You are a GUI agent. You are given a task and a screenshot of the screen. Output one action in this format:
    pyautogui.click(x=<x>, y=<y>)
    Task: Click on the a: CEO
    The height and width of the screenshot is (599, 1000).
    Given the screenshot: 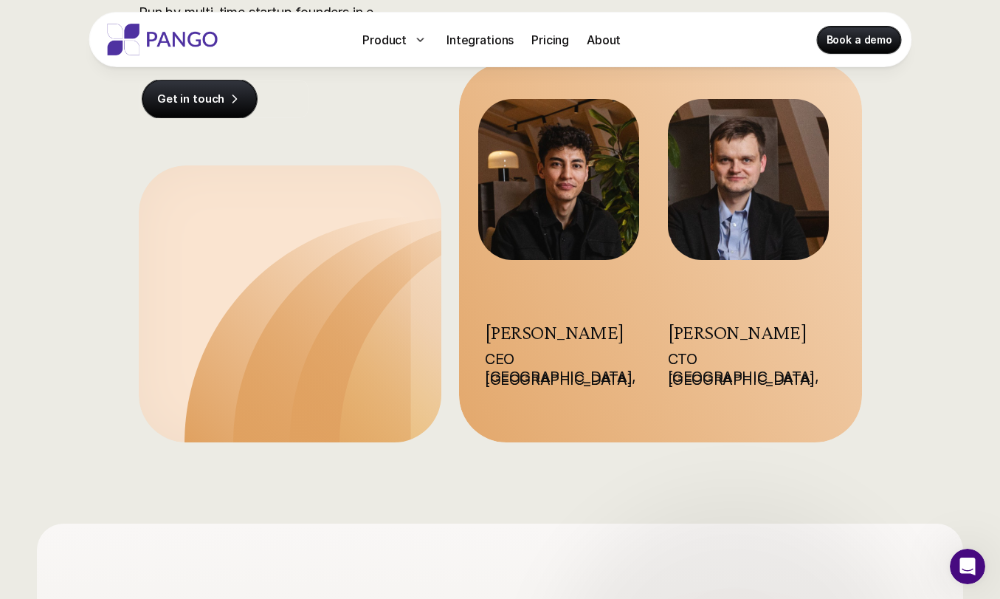 What is the action you would take?
    pyautogui.click(x=500, y=359)
    